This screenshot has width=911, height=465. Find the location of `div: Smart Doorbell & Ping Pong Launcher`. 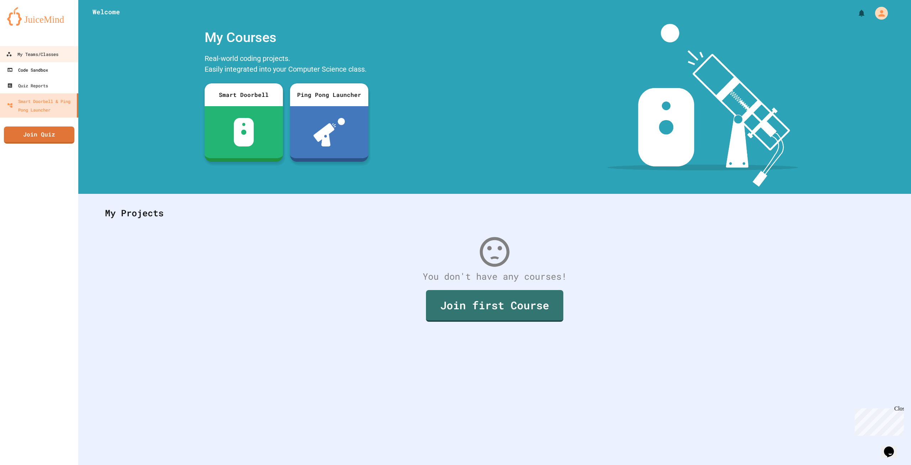

div: Smart Doorbell & Ping Pong Launcher is located at coordinates (41, 105).